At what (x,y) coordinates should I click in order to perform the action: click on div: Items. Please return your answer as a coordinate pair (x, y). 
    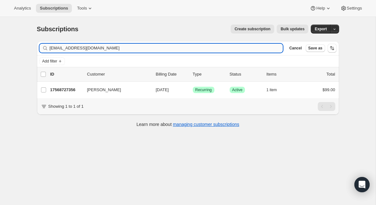
    Looking at the image, I should click on (282, 74).